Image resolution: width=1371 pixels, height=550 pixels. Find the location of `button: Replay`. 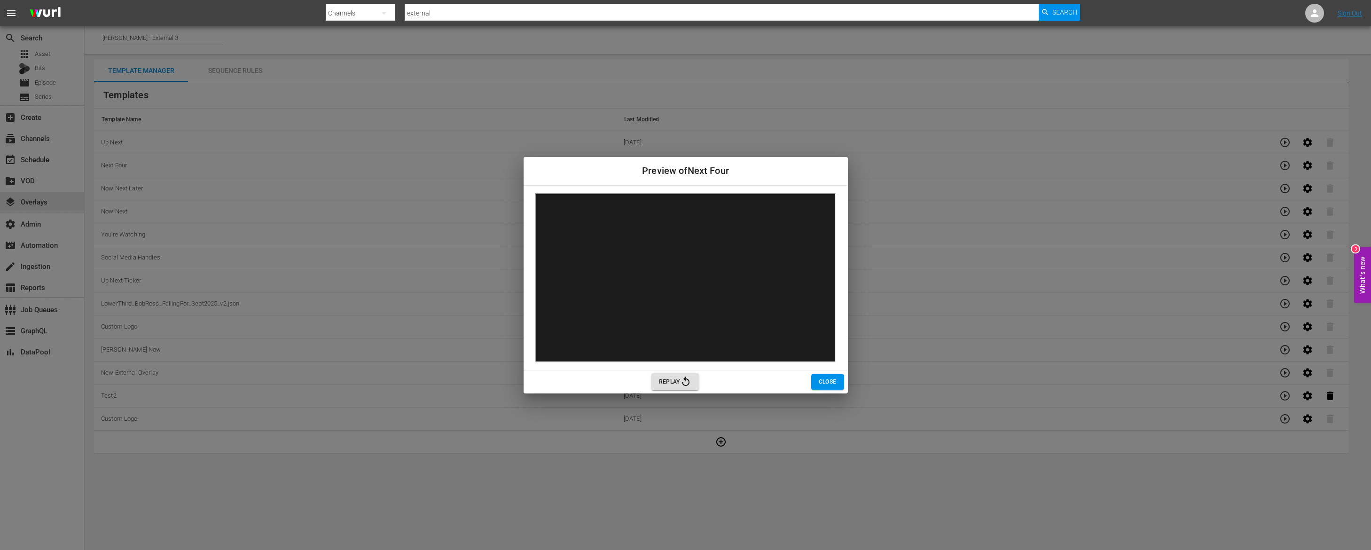

button: Replay is located at coordinates (675, 382).